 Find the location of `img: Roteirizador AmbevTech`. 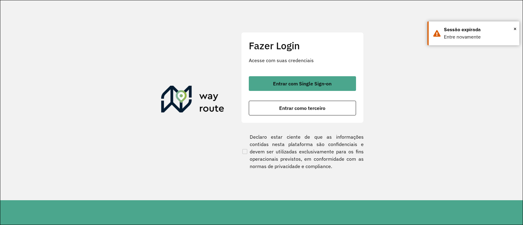

img: Roteirizador AmbevTech is located at coordinates (193, 100).